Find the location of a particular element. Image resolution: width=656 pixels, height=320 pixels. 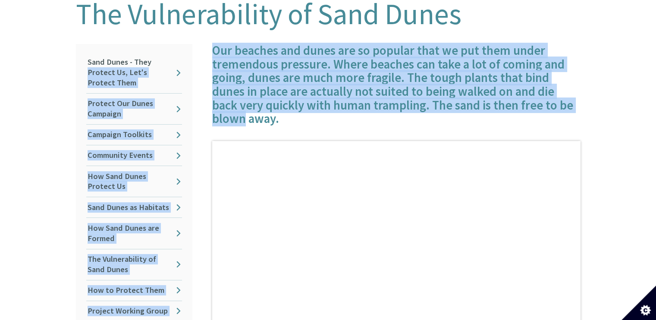

a: Protect Our Dunes Campaign is located at coordinates (134, 109).